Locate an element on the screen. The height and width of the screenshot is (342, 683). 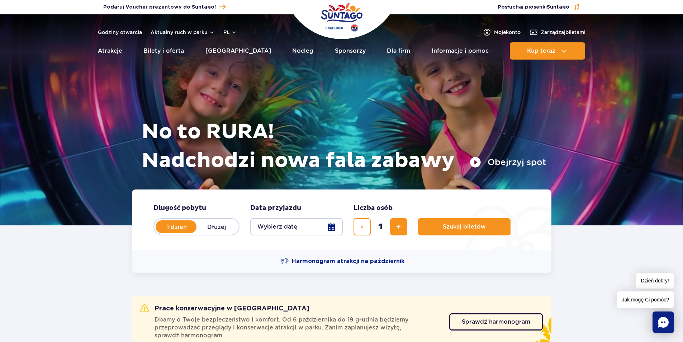
button: Aktualny ruch w parku is located at coordinates (183, 32).